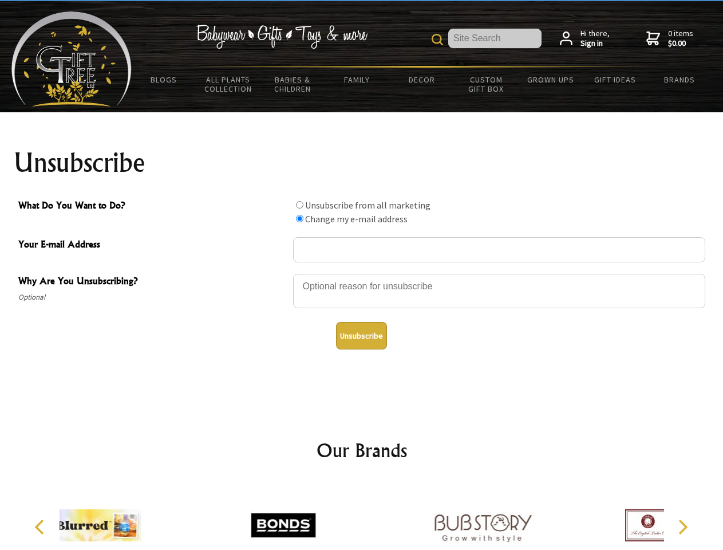 This screenshot has width=723, height=550. What do you see at coordinates (681, 44) in the screenshot?
I see `strong: $0.00` at bounding box center [681, 44].